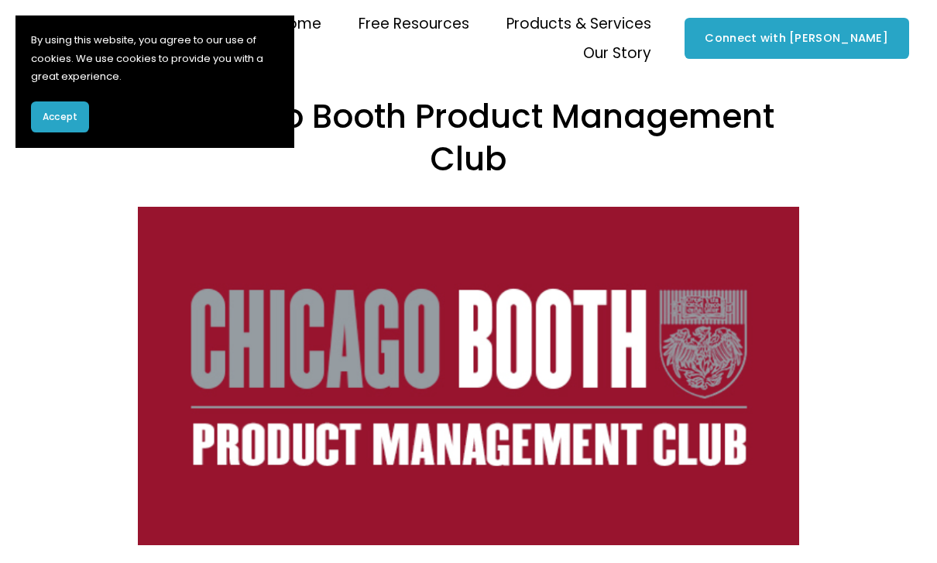 The image size is (937, 563). What do you see at coordinates (155, 81) in the screenshot?
I see `section: Cookie banner` at bounding box center [155, 81].